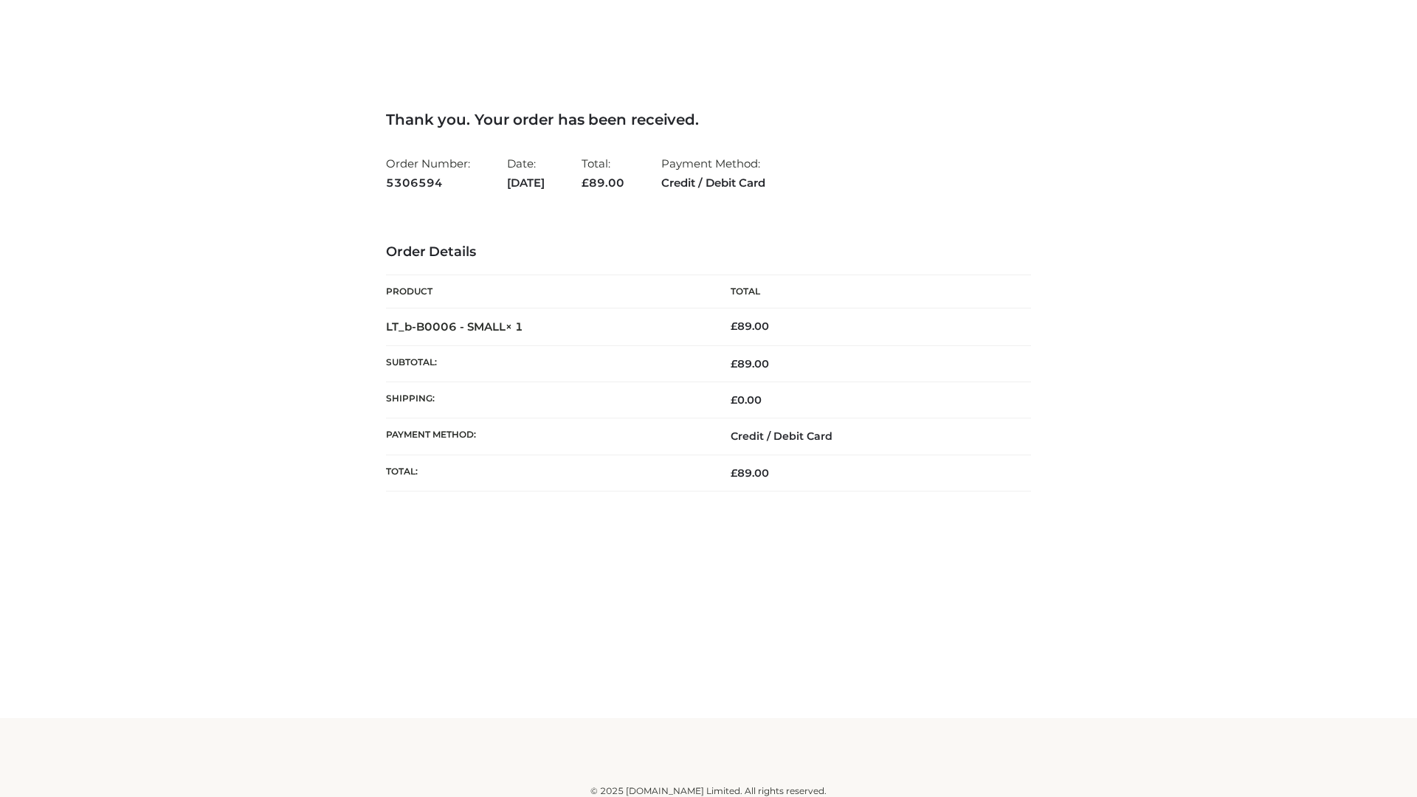 The height and width of the screenshot is (797, 1417). I want to click on th: Product, so click(547, 291).